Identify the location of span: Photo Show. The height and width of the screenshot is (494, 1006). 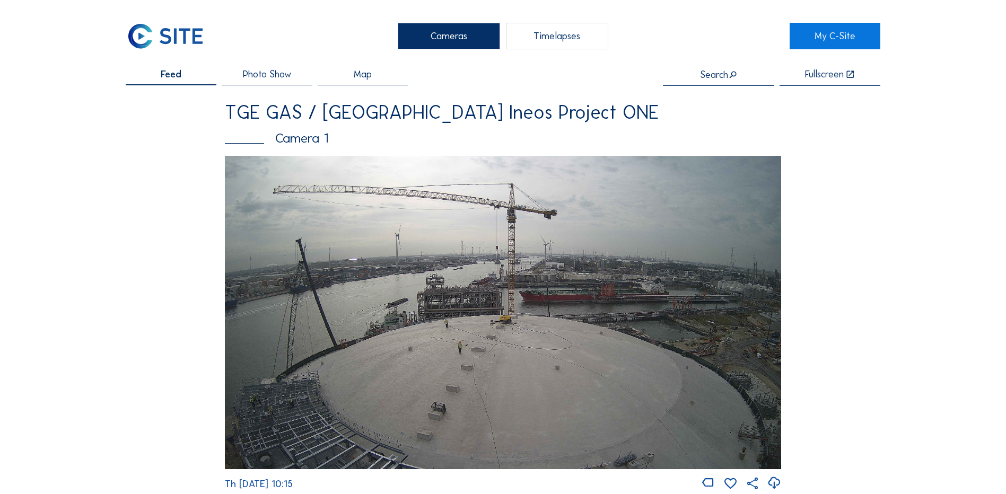
(267, 74).